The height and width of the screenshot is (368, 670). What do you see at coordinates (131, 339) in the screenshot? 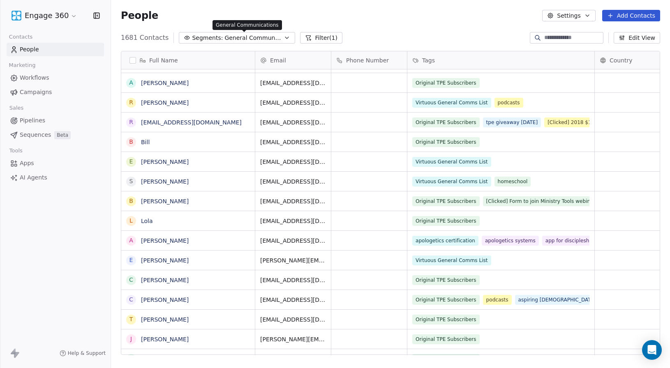
I see `div: J` at bounding box center [131, 339].